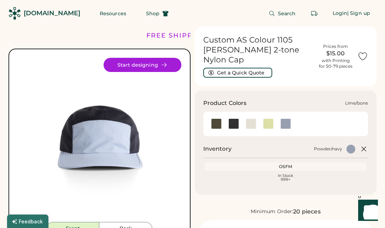 The image size is (385, 228). What do you see at coordinates (357, 103) in the screenshot?
I see `div: Lime/bone` at bounding box center [357, 103].